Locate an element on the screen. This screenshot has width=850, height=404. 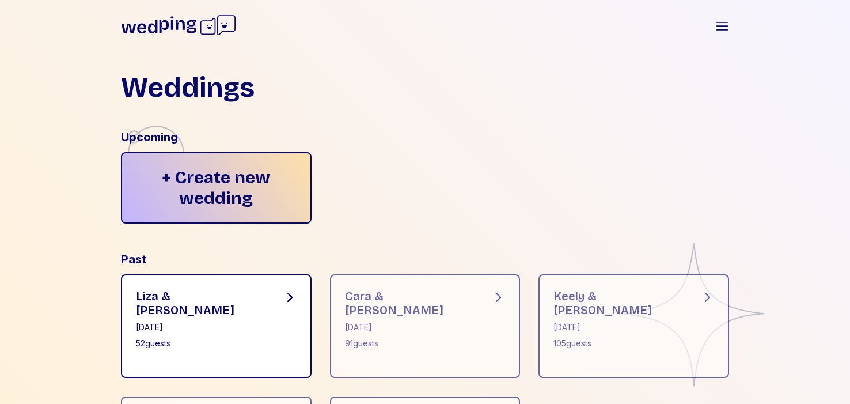
div: 91 guests is located at coordinates (409, 343).